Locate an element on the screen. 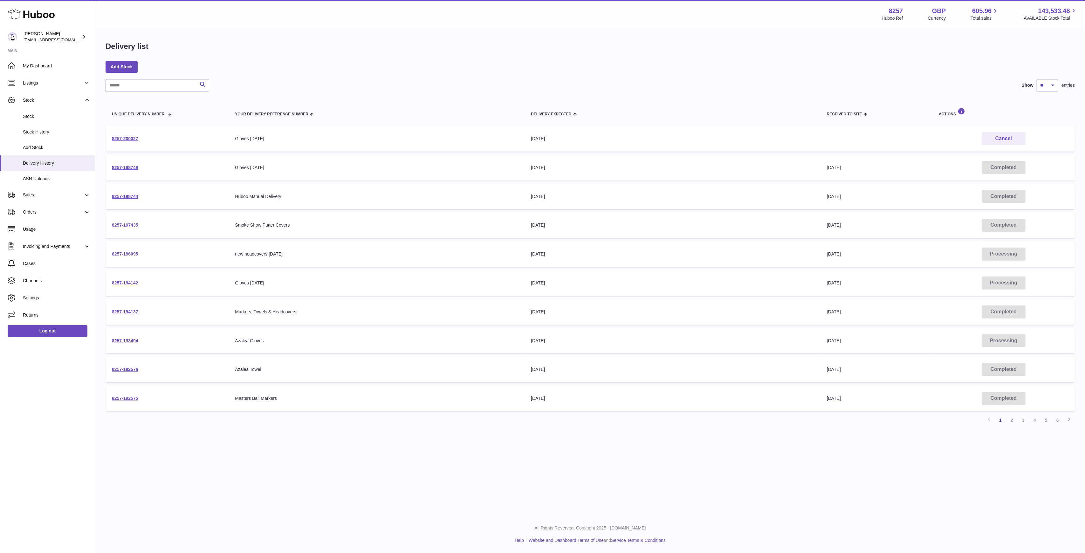  a: 8257-198744 is located at coordinates (125, 196).